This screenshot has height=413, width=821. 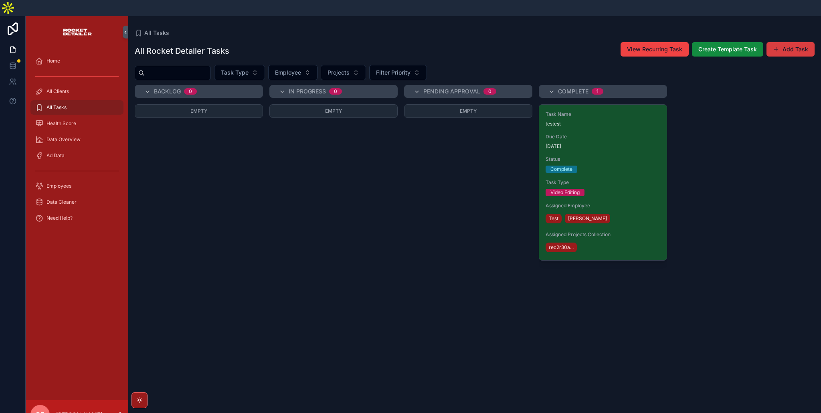 I want to click on span: Need Help?, so click(x=59, y=218).